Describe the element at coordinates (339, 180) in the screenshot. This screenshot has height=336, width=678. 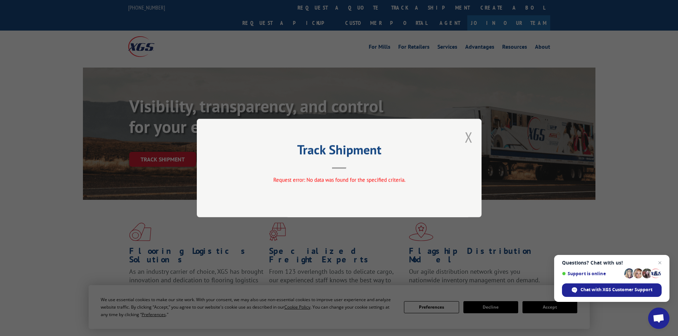
I see `span: Request error: No data was found for the specified criteria.` at that location.